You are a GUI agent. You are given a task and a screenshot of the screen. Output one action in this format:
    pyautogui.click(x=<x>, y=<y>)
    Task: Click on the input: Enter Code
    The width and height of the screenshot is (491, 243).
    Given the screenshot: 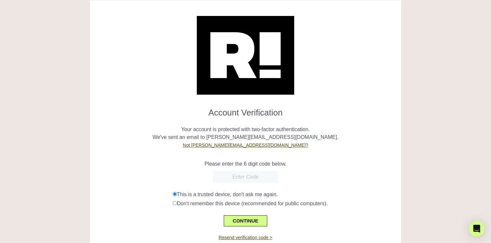 What is the action you would take?
    pyautogui.click(x=246, y=177)
    